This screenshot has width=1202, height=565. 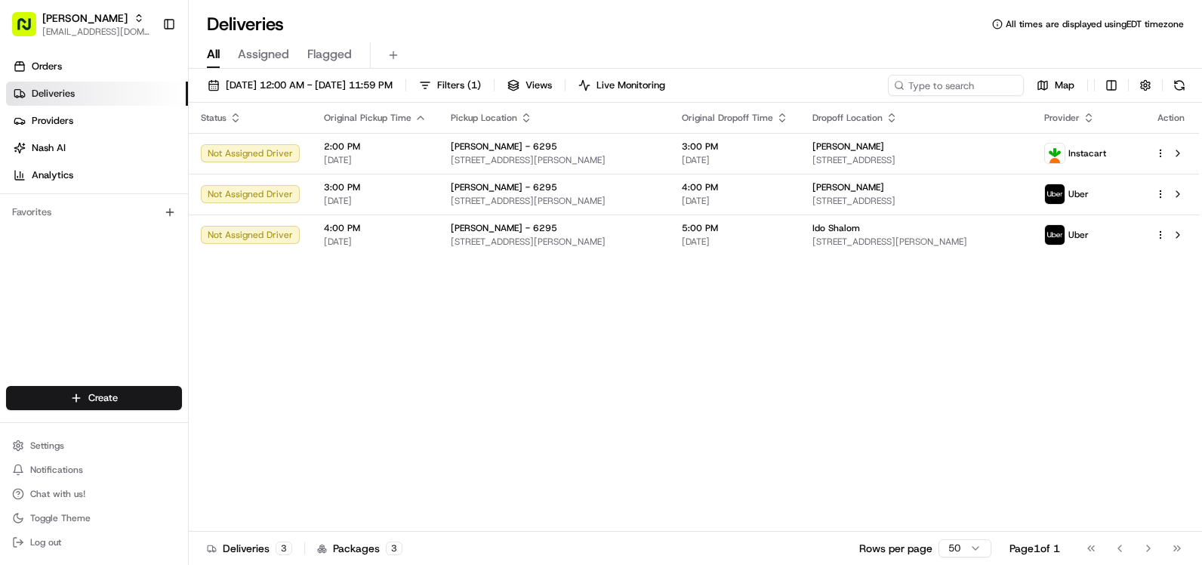 What do you see at coordinates (1062, 118) in the screenshot?
I see `span: Provider` at bounding box center [1062, 118].